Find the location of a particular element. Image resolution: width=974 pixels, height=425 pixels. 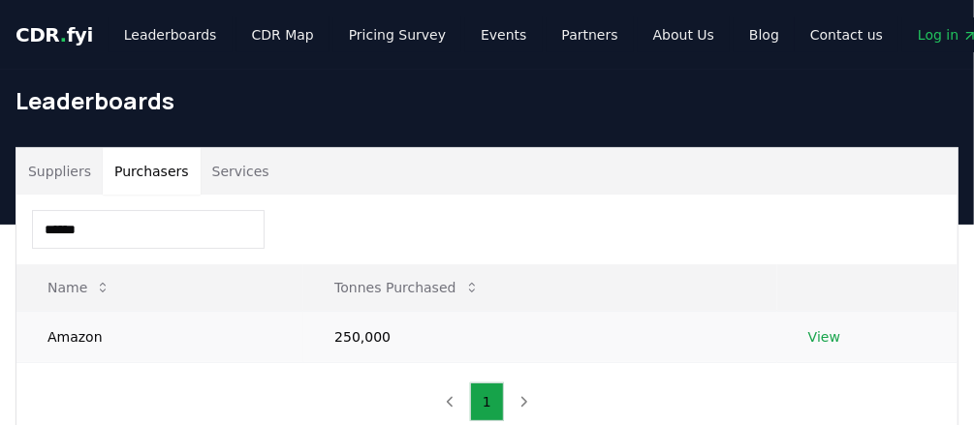

a: Partners is located at coordinates (590, 35).